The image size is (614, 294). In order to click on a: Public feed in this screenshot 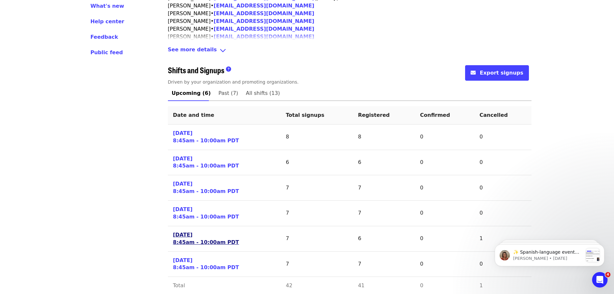, I will do `click(121, 53)`.